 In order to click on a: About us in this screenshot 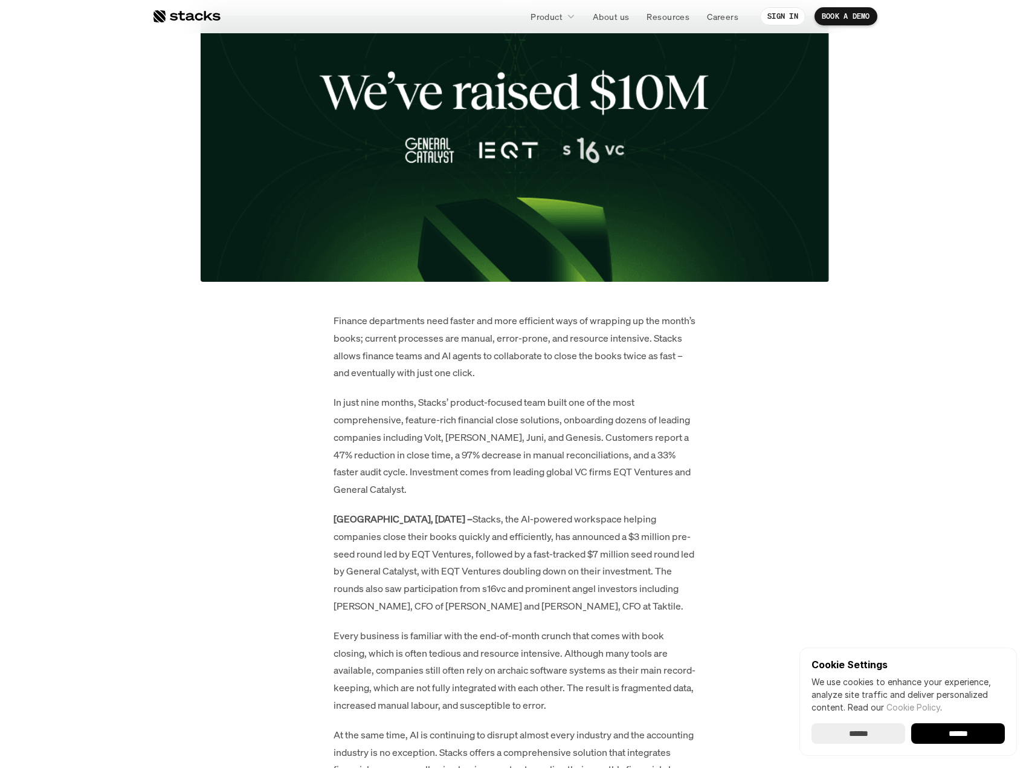, I will do `click(611, 16)`.